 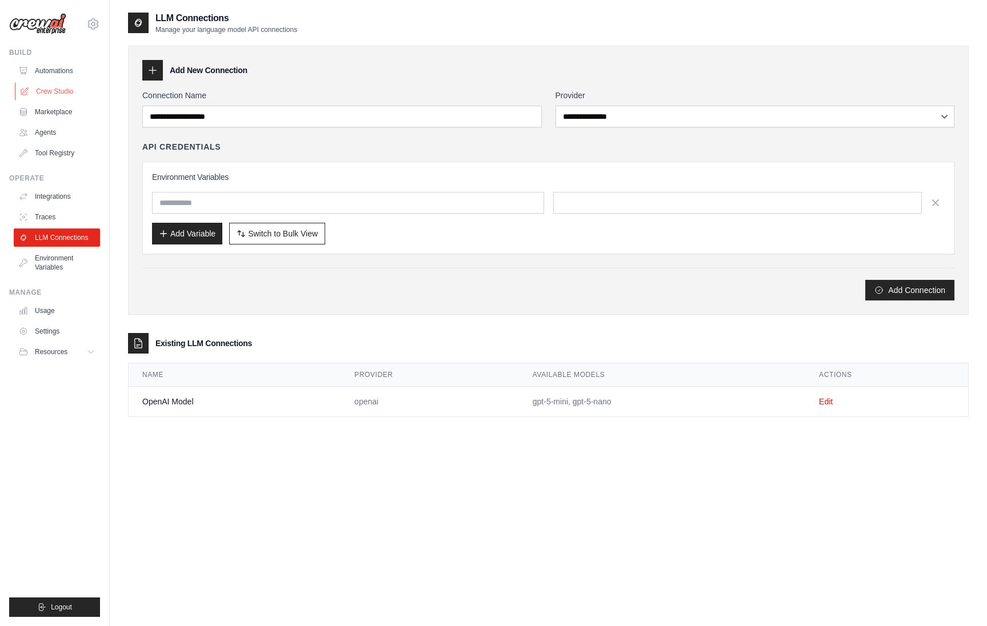 I want to click on button: Add Variable, so click(x=187, y=234).